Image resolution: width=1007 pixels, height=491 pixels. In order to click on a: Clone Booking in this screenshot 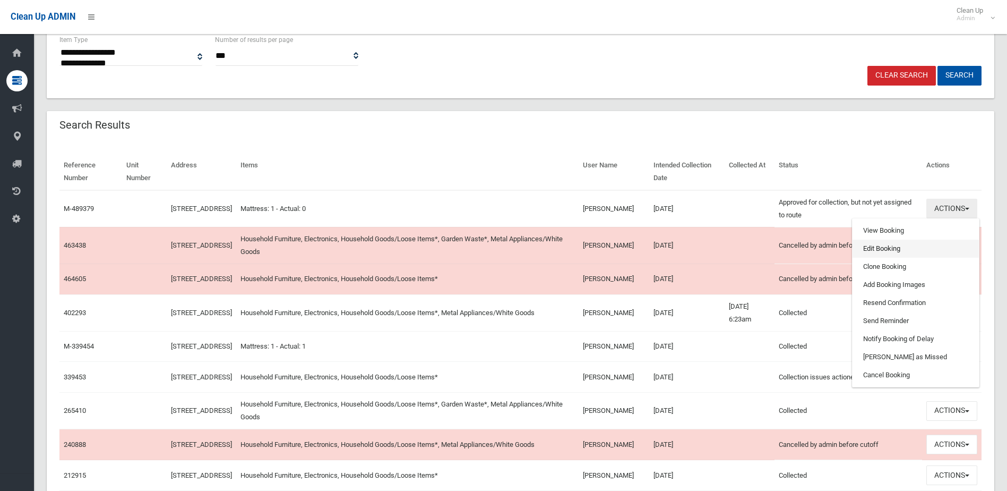, I will do `click(916, 266)`.